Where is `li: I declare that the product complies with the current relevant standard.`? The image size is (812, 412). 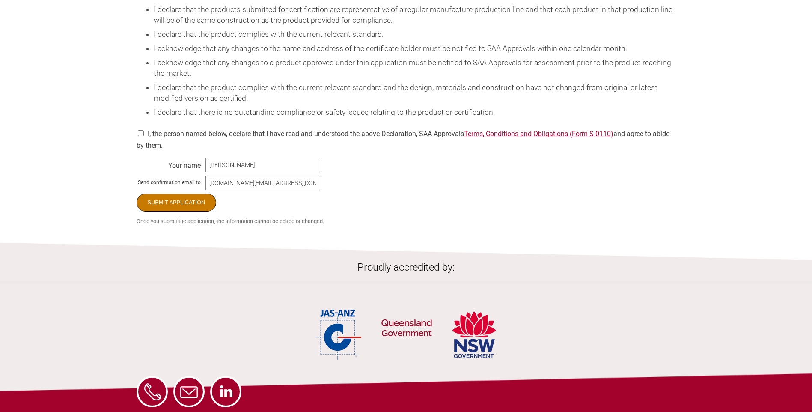 li: I declare that the product complies with the current relevant standard. is located at coordinates (415, 34).